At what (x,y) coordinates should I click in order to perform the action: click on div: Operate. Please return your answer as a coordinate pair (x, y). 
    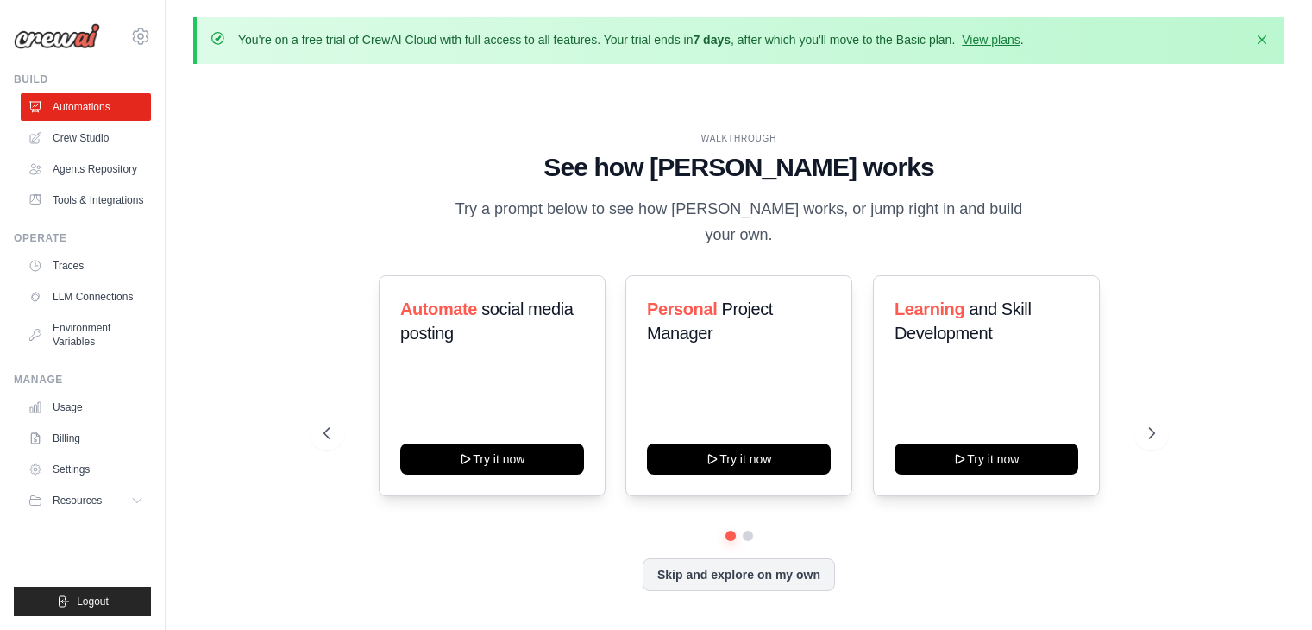
    Looking at the image, I should click on (82, 238).